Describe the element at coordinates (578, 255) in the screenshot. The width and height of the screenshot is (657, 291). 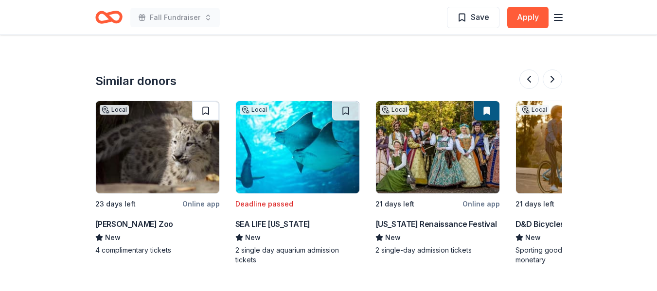
I see `div: Sporting goods, gift certificate(s), monetary` at that location.